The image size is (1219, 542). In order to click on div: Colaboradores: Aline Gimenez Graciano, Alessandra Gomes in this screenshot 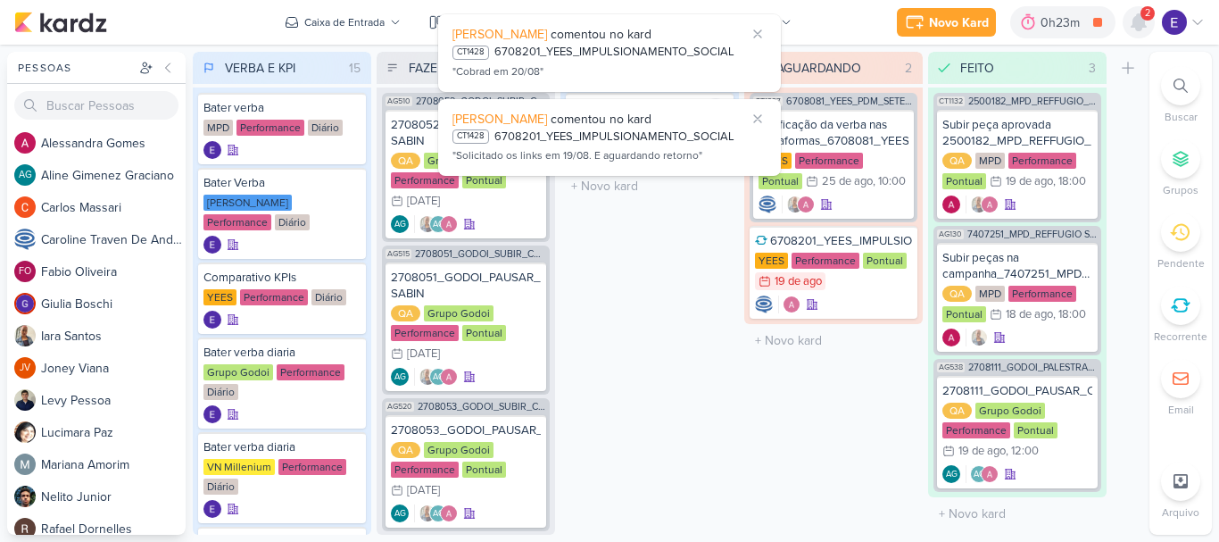, I will do `click(982, 474)`.